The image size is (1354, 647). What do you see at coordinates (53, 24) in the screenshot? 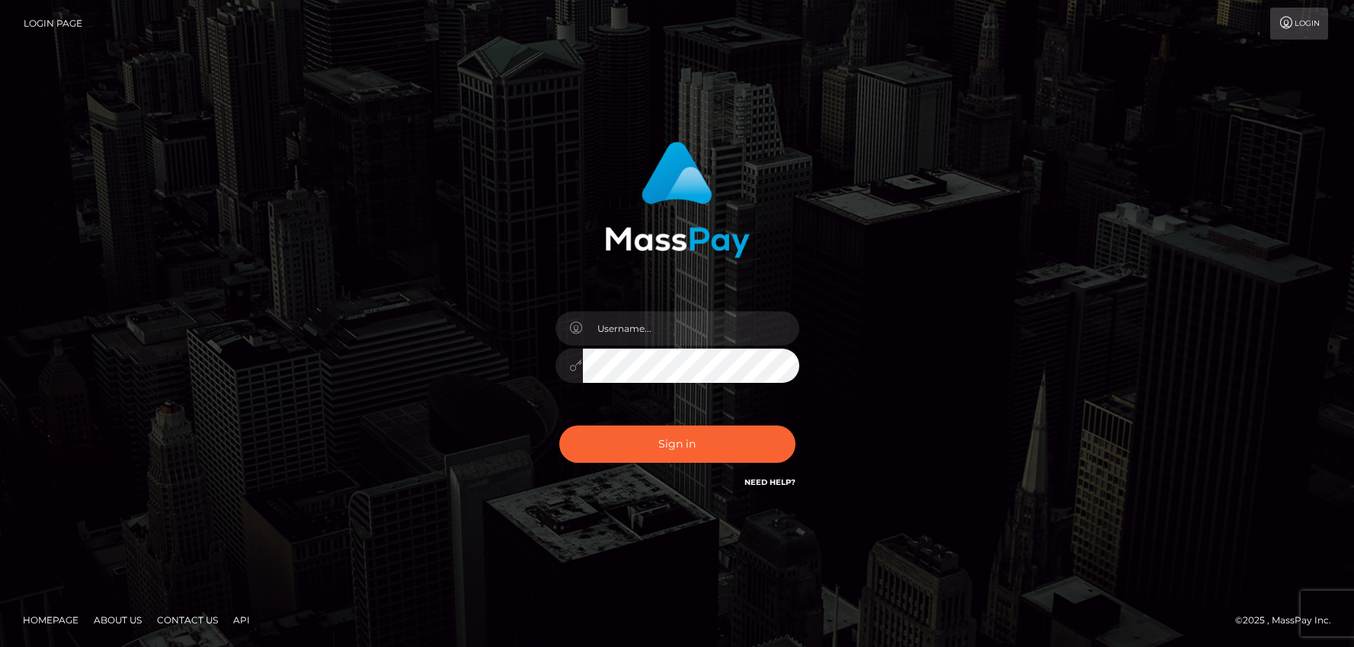
I see `a: Login Page` at bounding box center [53, 24].